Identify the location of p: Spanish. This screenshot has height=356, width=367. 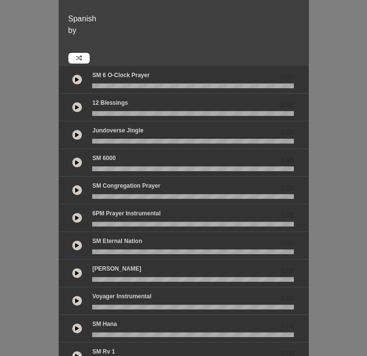
(187, 19).